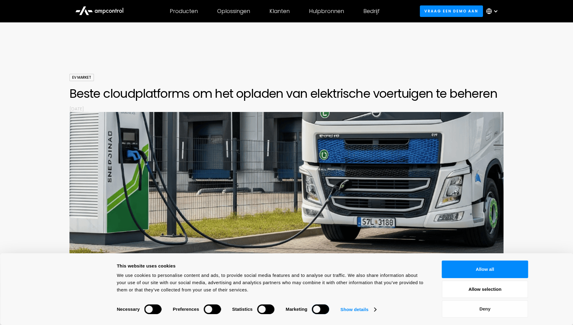 Image resolution: width=573 pixels, height=325 pixels. I want to click on div: This website uses cookies, so click(273, 266).